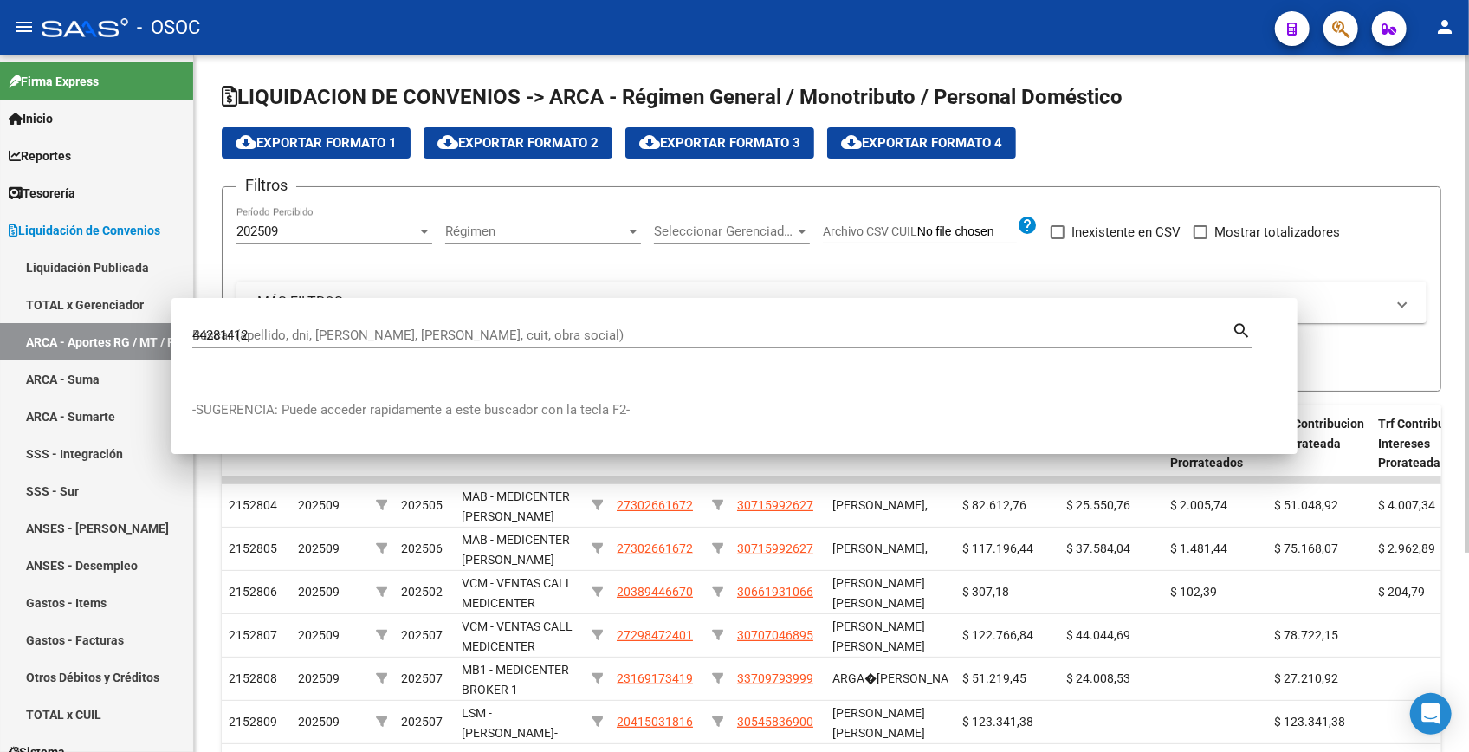  Describe the element at coordinates (1402, 592) in the screenshot. I see `span: $ 204,79` at that location.